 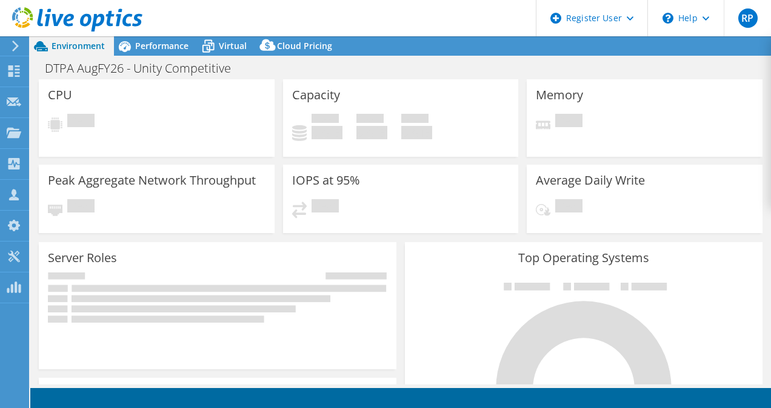 I want to click on h3: Peak Aggregate Network Throughput, so click(x=151, y=181).